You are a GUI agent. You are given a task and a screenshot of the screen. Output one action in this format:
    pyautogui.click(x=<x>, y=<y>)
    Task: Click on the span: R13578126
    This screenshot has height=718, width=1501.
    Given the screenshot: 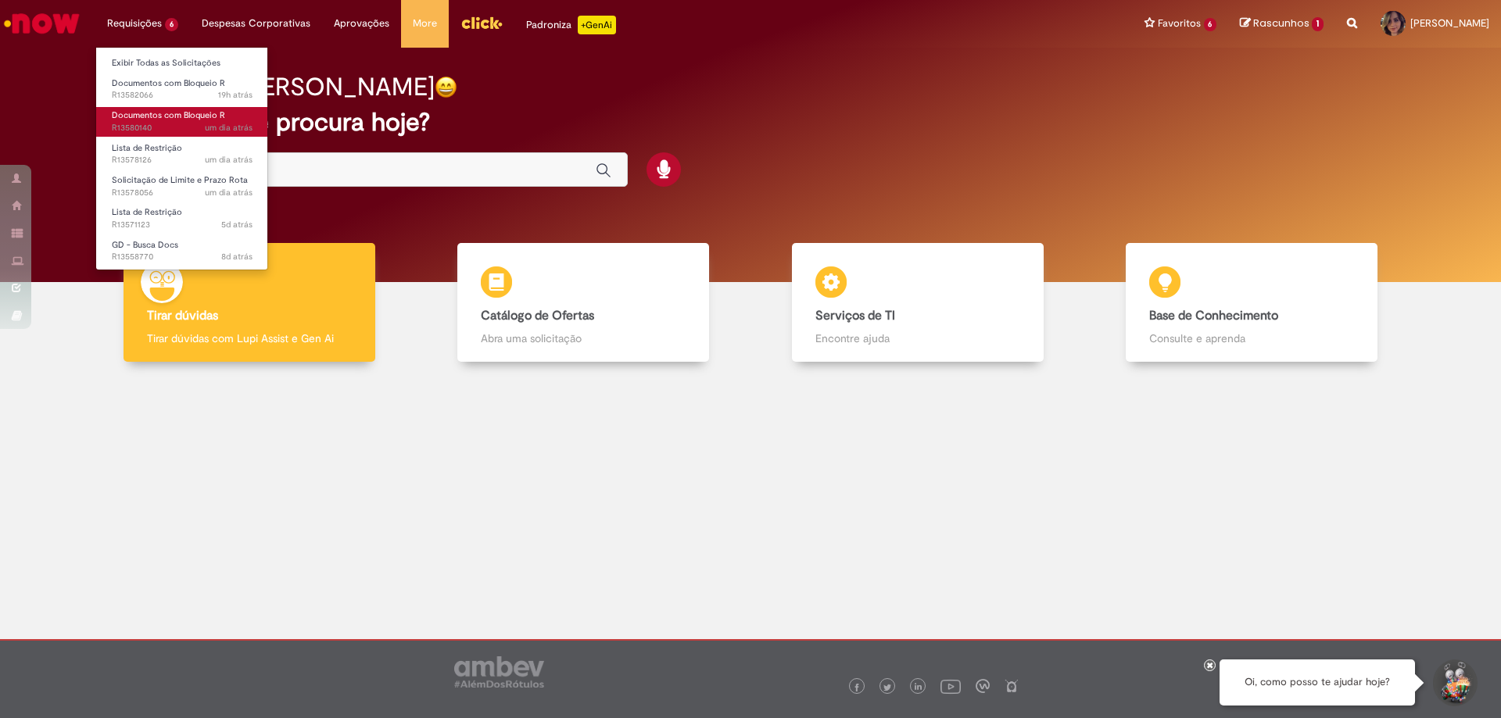 What is the action you would take?
    pyautogui.click(x=182, y=160)
    